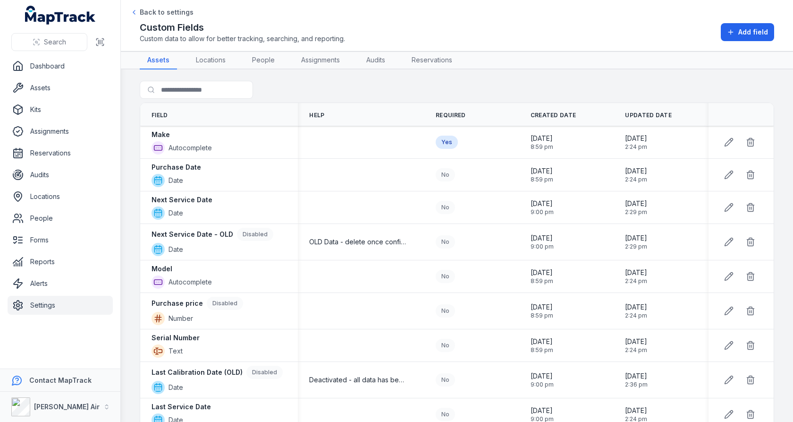 The image size is (793, 422). I want to click on span: Deactivated - all data has been copied to the "Last Service Date". Please delete when confirmed, so click(358, 380).